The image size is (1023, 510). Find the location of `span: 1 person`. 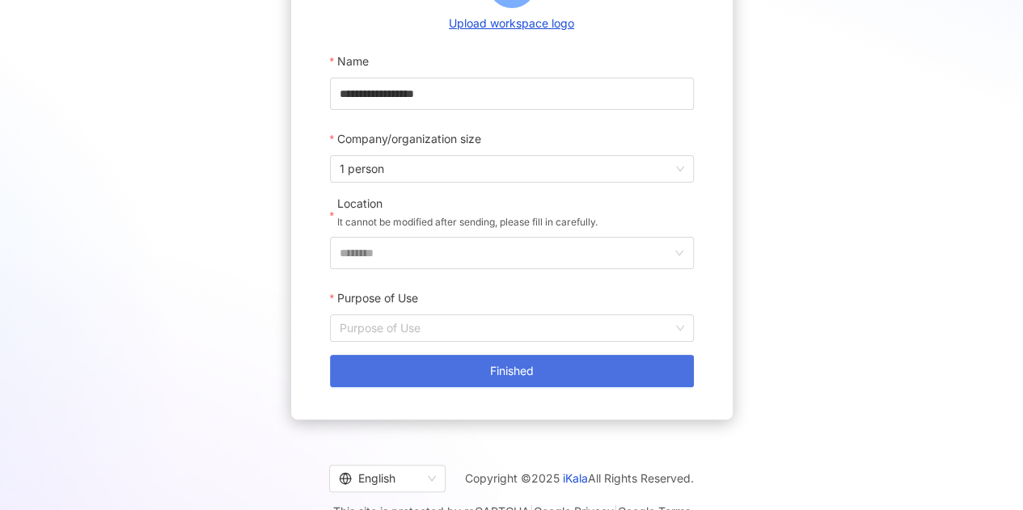

span: 1 person is located at coordinates (512, 169).